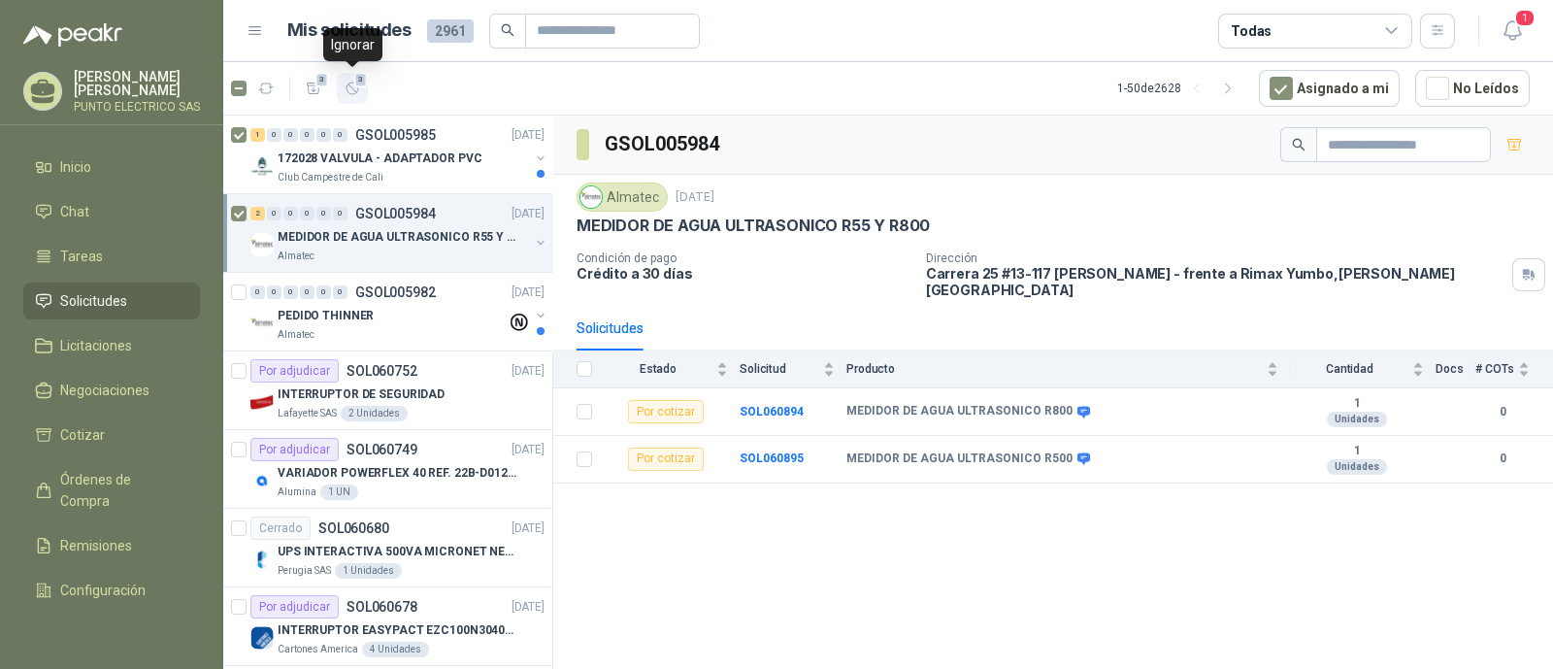  I want to click on a: Tareas, so click(112, 256).